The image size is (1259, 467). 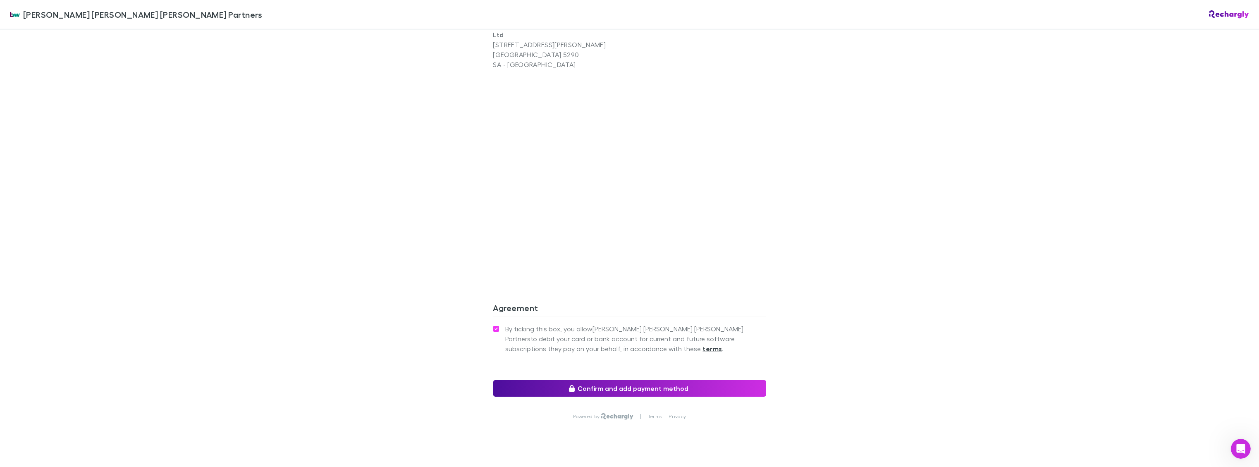 What do you see at coordinates (677, 416) in the screenshot?
I see `p: Privacy` at bounding box center [677, 416].